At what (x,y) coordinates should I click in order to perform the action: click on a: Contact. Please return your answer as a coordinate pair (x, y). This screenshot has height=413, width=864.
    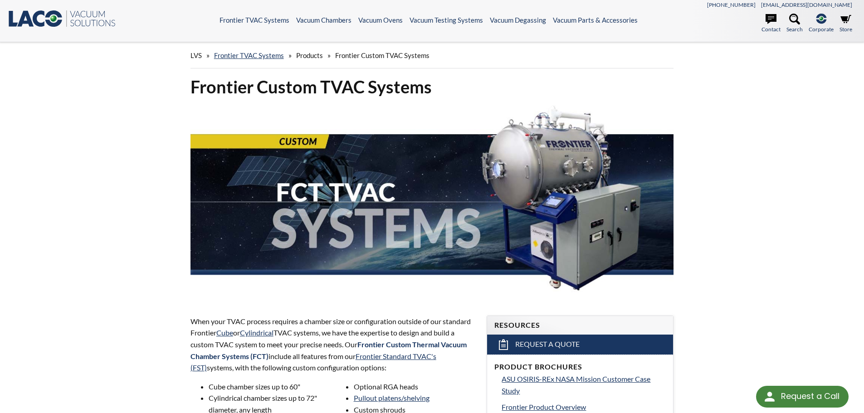
    Looking at the image, I should click on (771, 24).